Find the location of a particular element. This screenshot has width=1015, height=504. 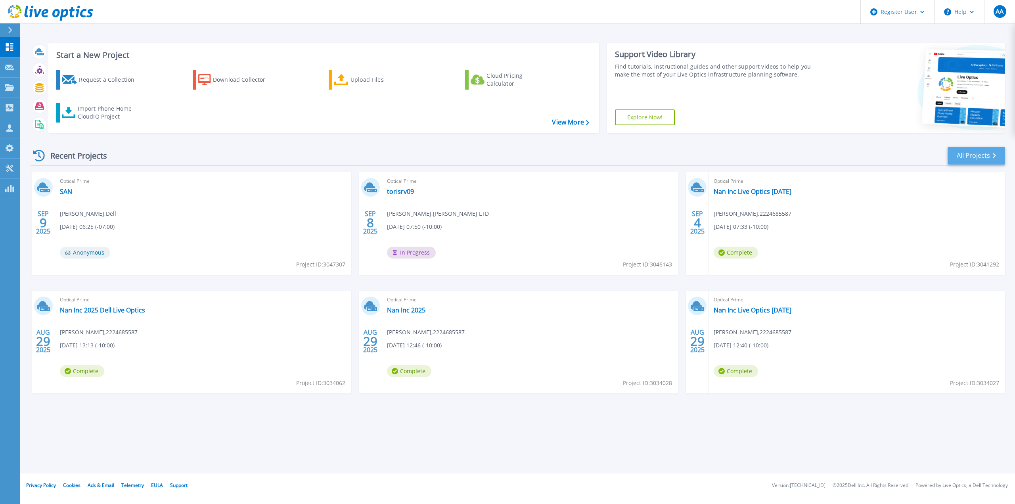

a: Ads & Email is located at coordinates (101, 485).